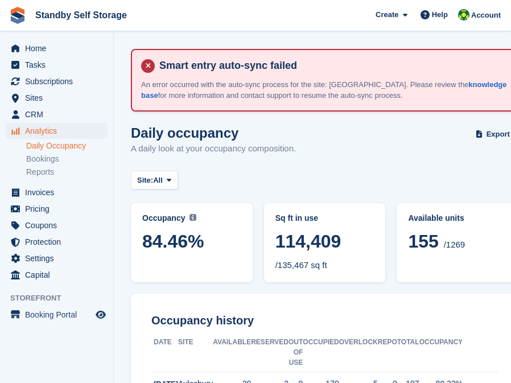 This screenshot has height=383, width=511. What do you see at coordinates (59, 131) in the screenshot?
I see `span: Analytics` at bounding box center [59, 131].